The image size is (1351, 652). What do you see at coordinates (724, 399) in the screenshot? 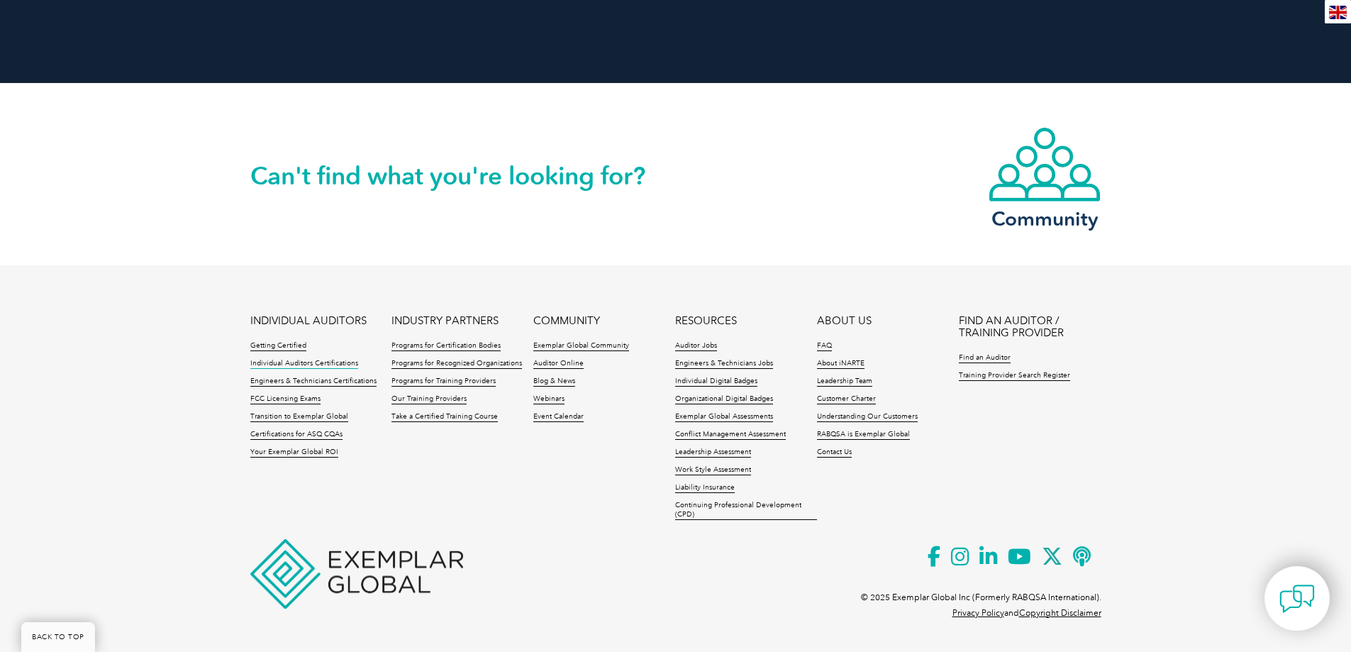
I see `a: Organizational Digital Badges` at bounding box center [724, 399].